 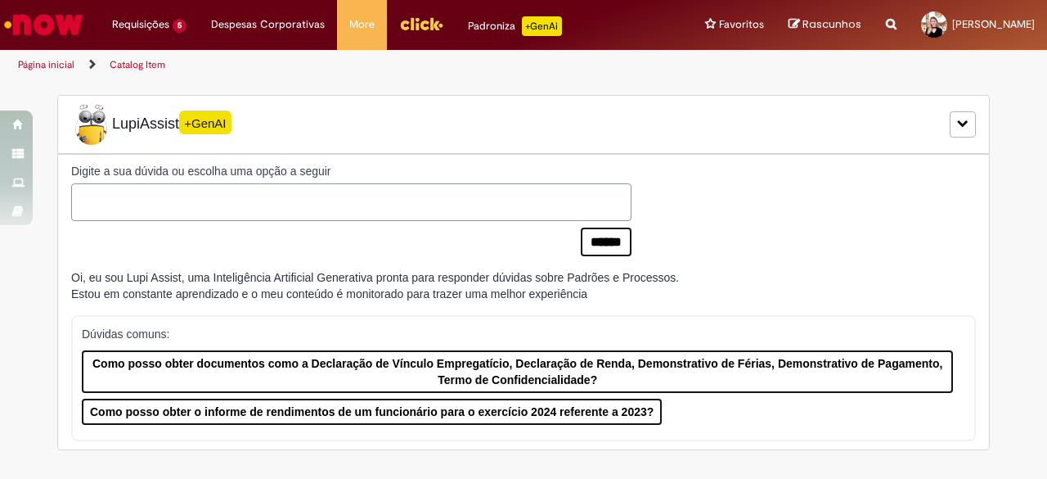 What do you see at coordinates (92, 124) in the screenshot?
I see `img: Lupi` at bounding box center [92, 124].